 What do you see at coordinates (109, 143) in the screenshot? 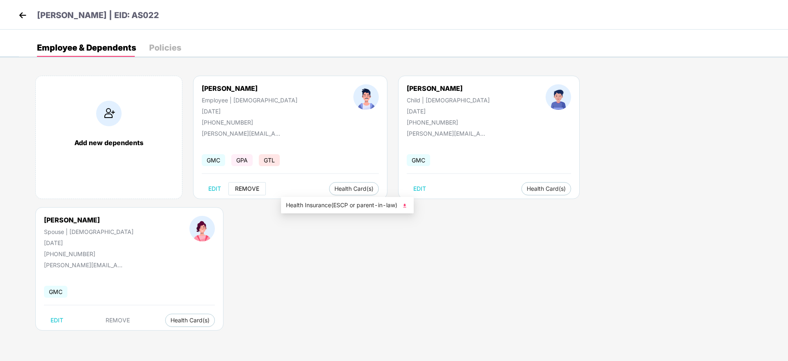
I see `div: Add new dependents` at bounding box center [109, 143].